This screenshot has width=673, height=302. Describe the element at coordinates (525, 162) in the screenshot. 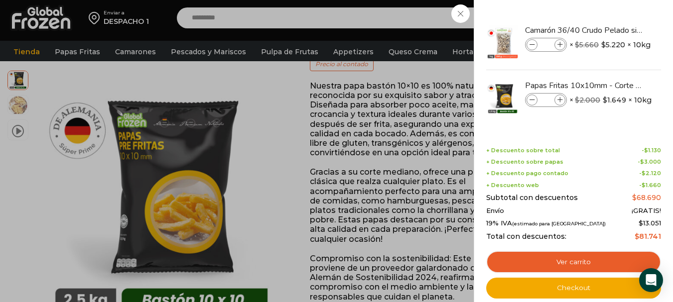

I see `span: + Descuento sobre papas` at that location.